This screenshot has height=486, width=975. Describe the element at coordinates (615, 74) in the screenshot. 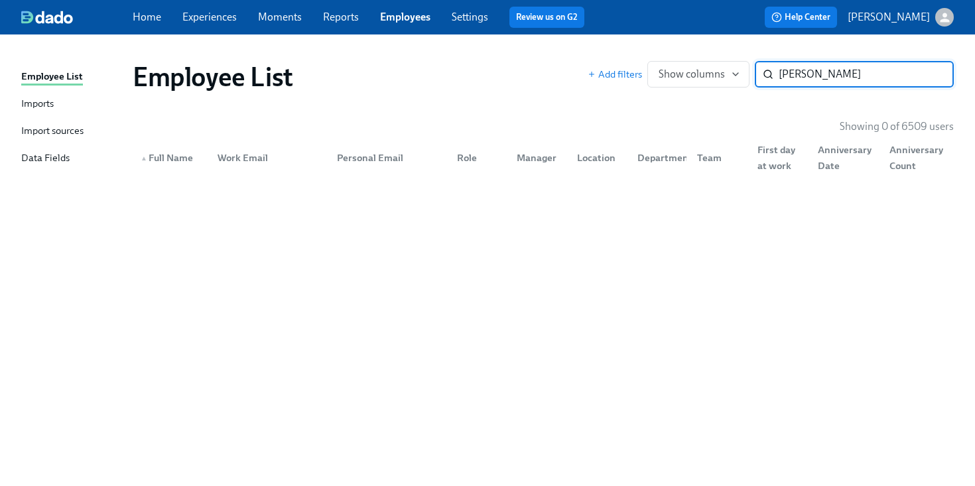

I see `span: Add filters` at that location.